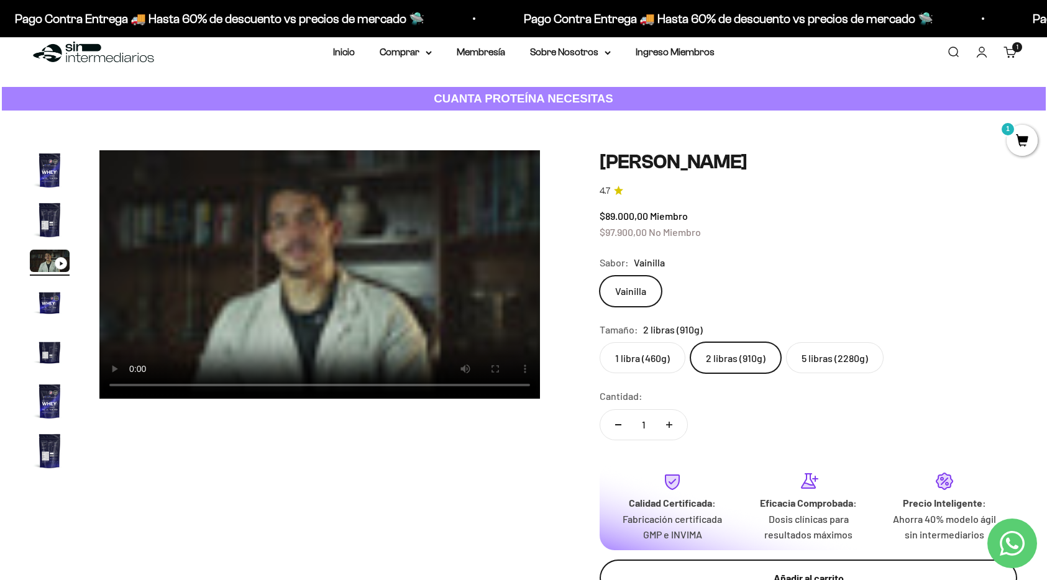 This screenshot has width=1047, height=580. Describe the element at coordinates (614, 263) in the screenshot. I see `legend: Sabor:` at that location.